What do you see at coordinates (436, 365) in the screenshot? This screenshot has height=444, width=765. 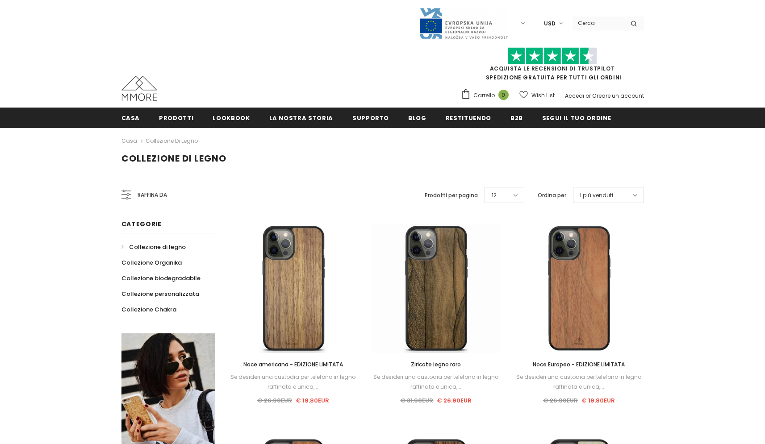 I see `a: Ziricote legno raro` at bounding box center [436, 365].